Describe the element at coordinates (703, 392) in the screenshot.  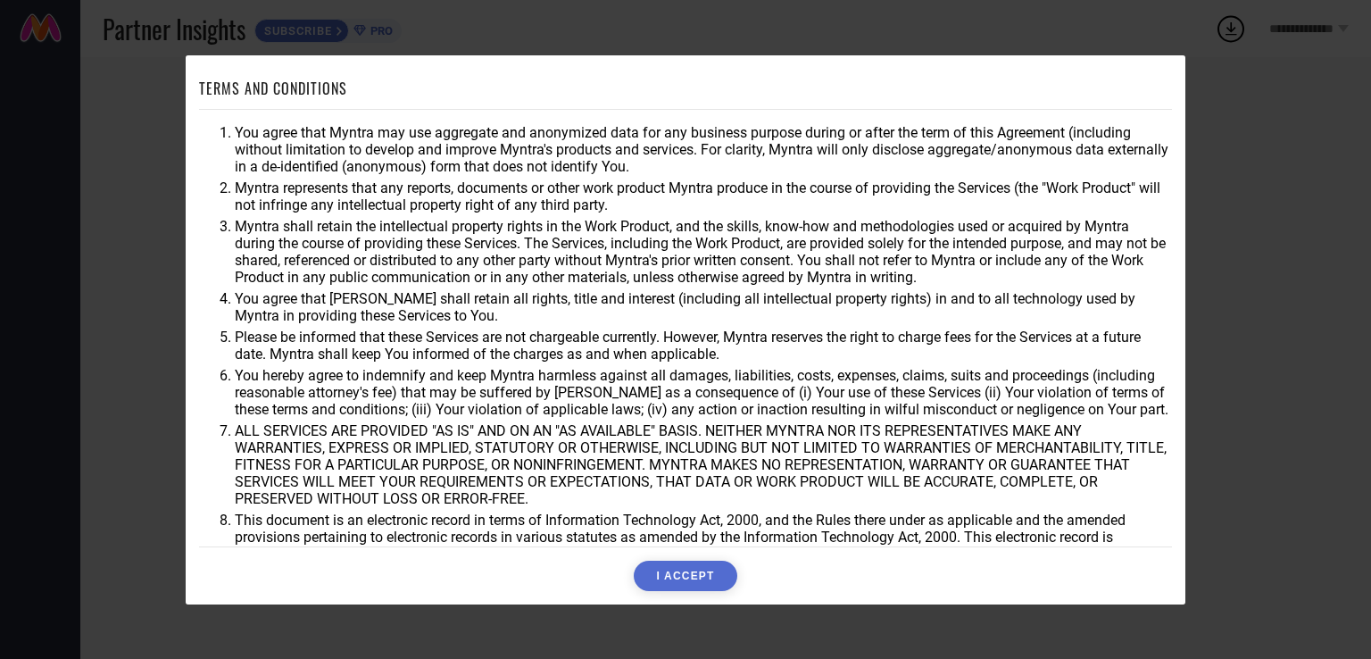
I see `li: You hereby agree to indemnify and keep Myntra harmless against all damages, liabilities, costs, e...` at that location.